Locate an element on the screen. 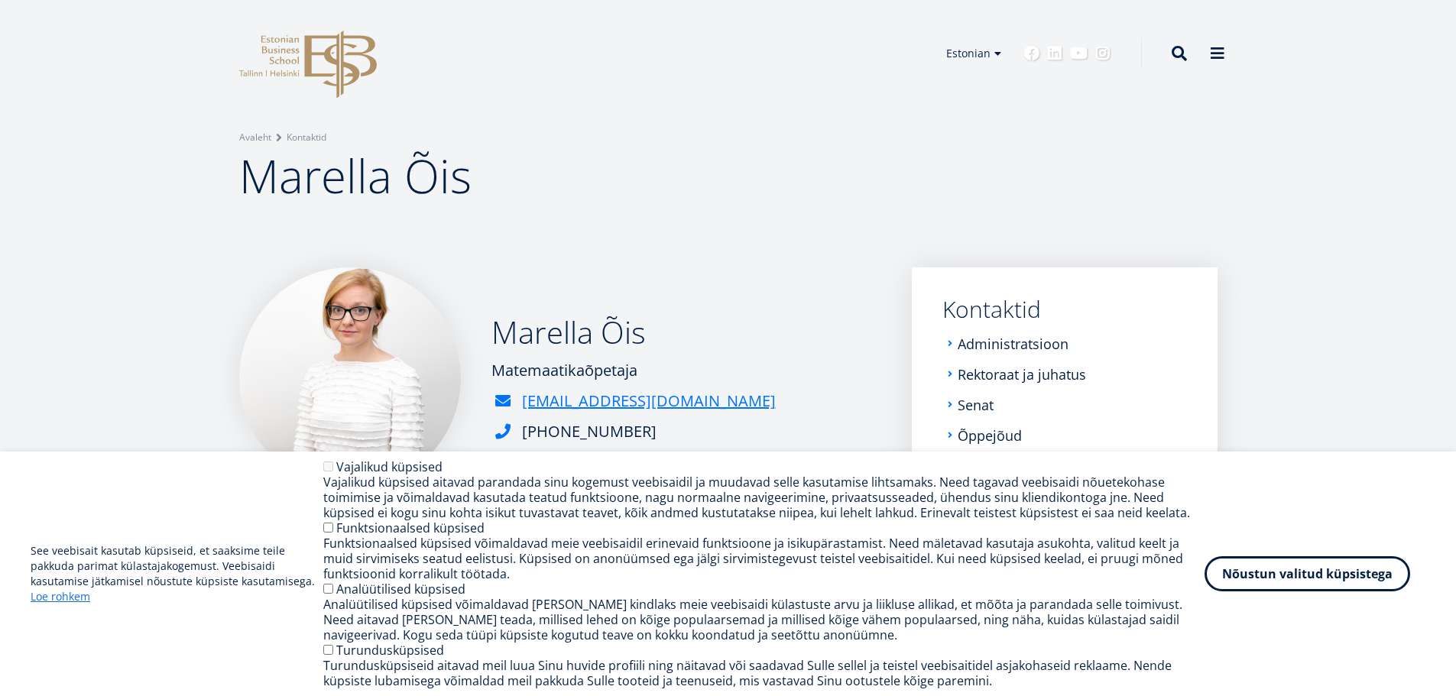 Image resolution: width=1456 pixels, height=696 pixels. img: a is located at coordinates (350, 378).